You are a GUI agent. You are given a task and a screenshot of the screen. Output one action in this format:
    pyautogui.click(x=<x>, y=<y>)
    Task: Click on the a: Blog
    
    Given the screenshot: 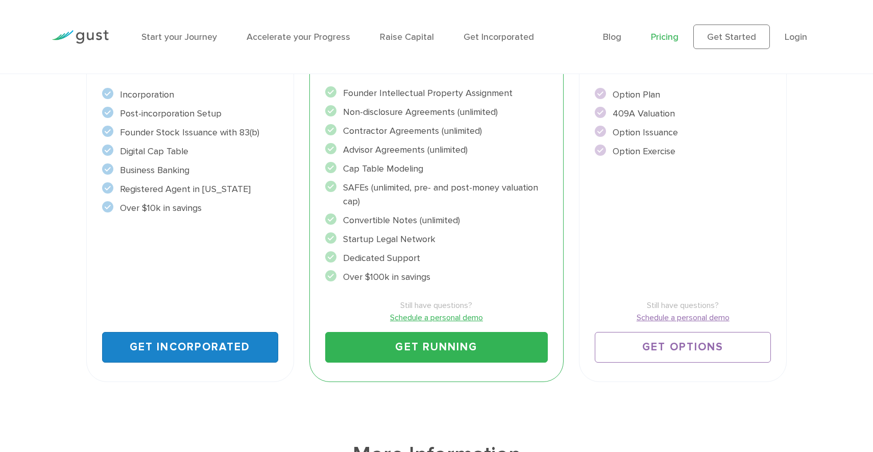 What is the action you would take?
    pyautogui.click(x=612, y=37)
    